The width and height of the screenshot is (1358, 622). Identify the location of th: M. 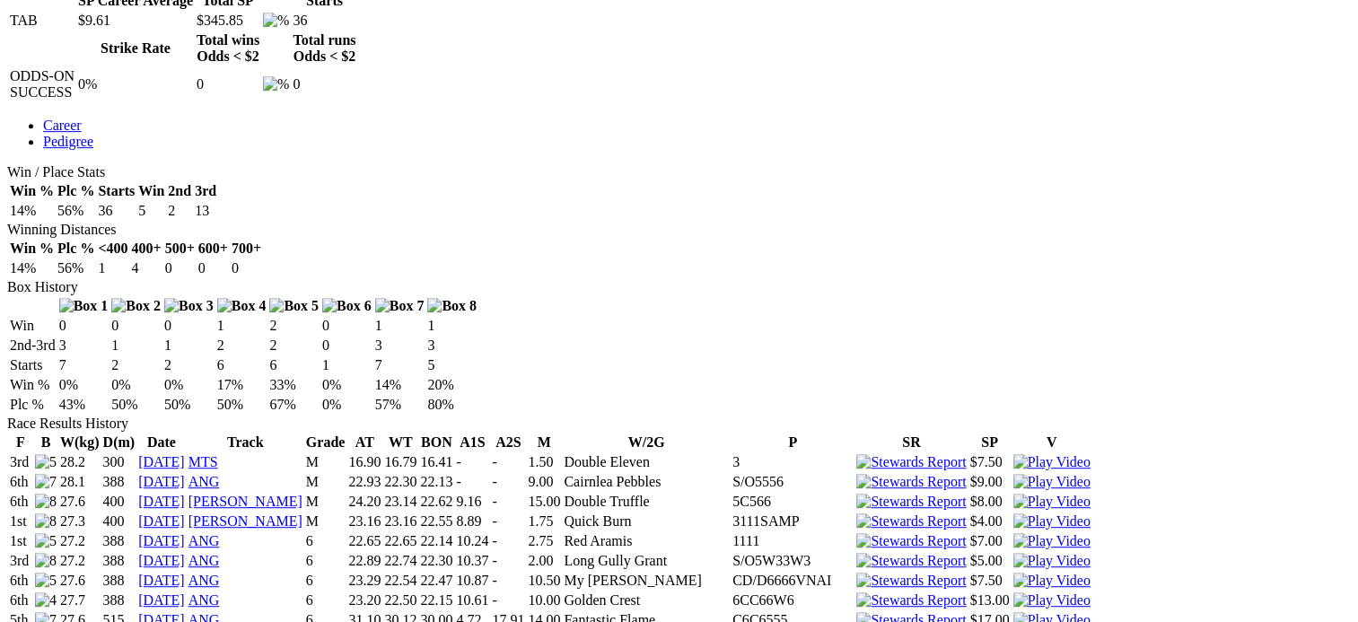
(544, 443).